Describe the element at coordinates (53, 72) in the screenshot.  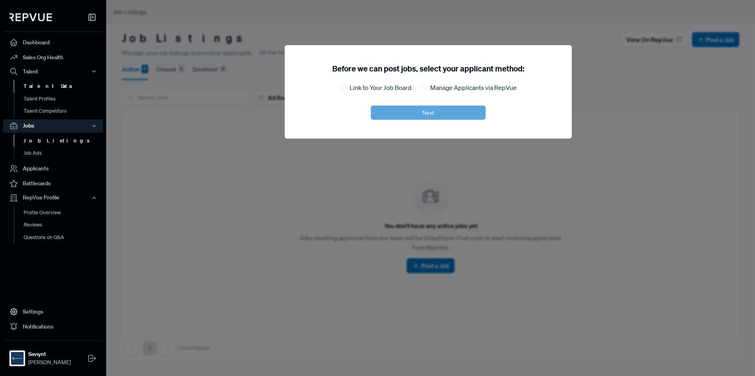
I see `div: Talent` at that location.